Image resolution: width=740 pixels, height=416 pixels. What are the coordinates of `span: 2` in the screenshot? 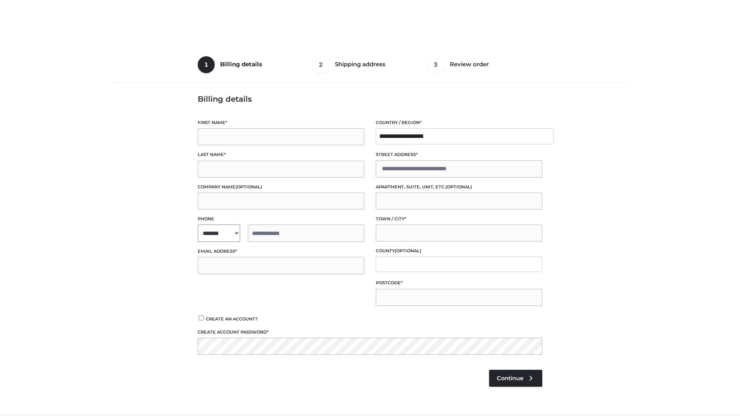 It's located at (321, 65).